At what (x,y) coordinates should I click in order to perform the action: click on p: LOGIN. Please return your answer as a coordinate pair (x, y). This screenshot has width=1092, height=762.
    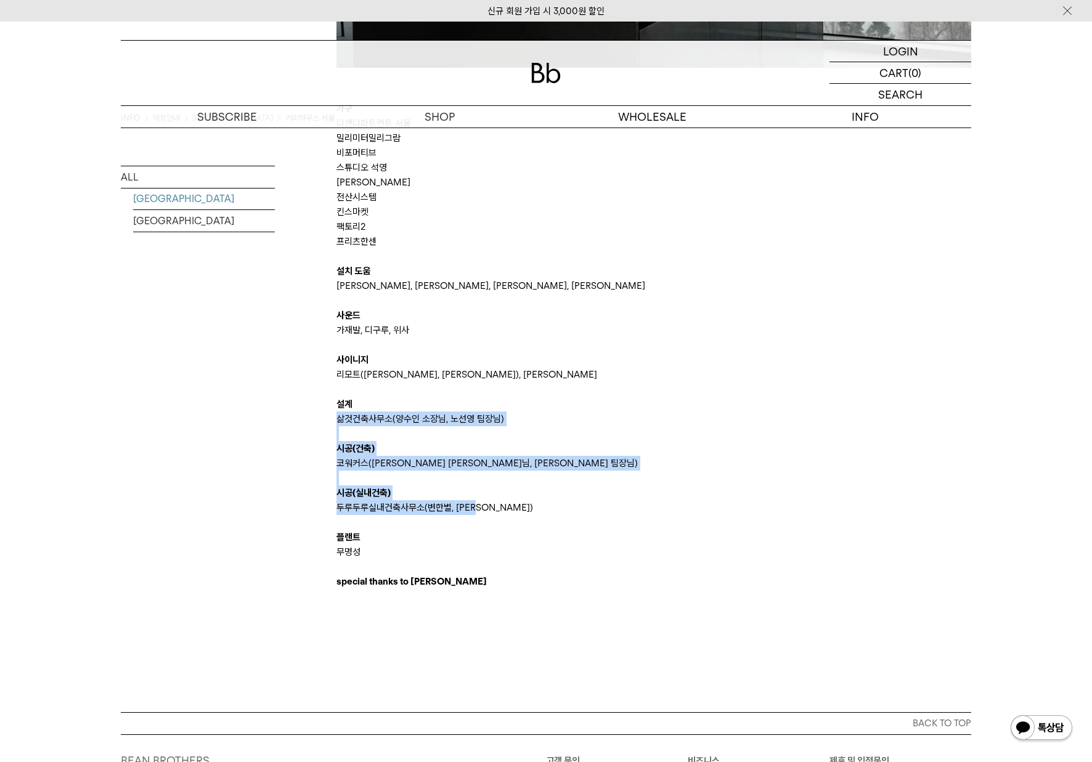
    Looking at the image, I should click on (900, 51).